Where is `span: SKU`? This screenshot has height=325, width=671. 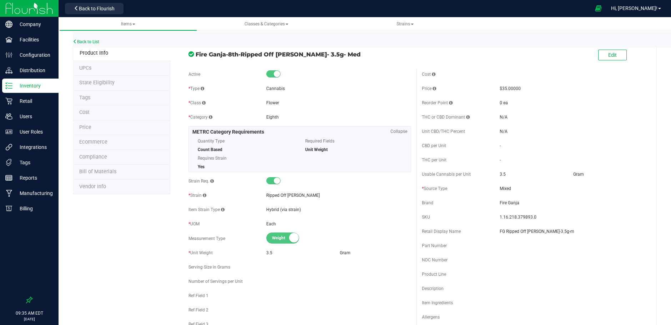
span: SKU is located at coordinates (426, 217).